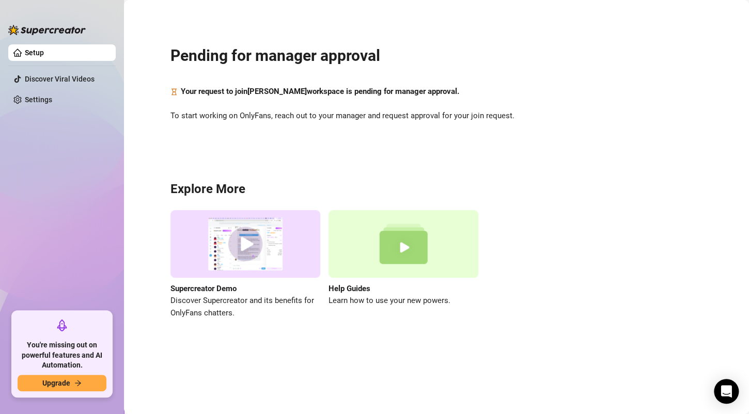  I want to click on span: You're missing out on powerful features and AI Automation., so click(62, 355).